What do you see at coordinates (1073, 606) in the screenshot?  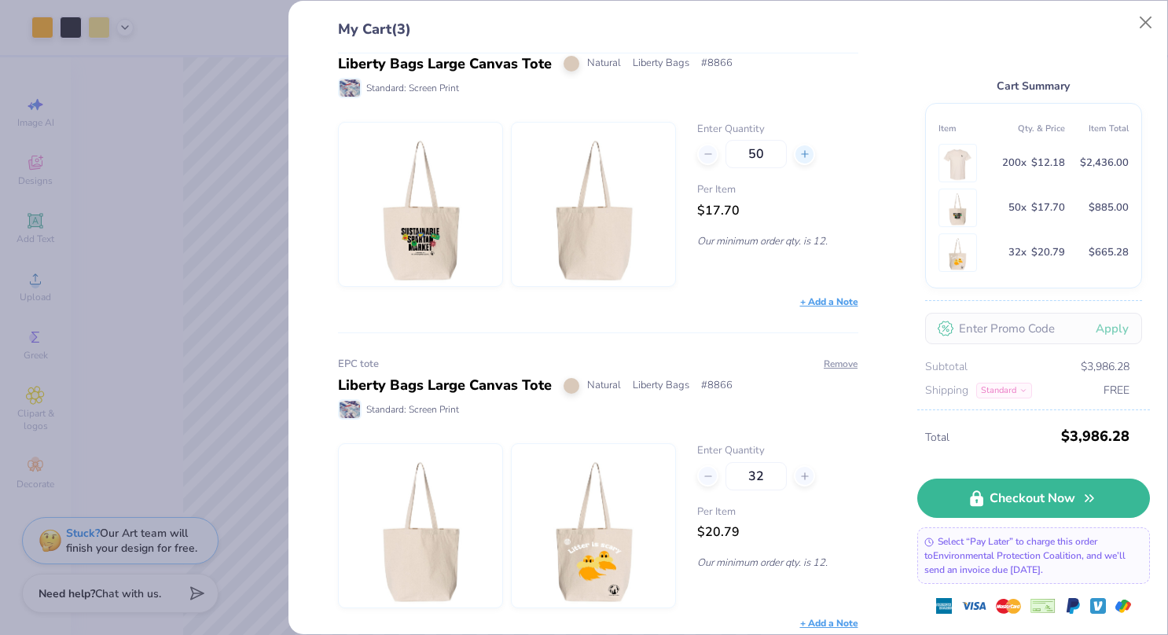 I see `img: Paypal` at bounding box center [1073, 606].